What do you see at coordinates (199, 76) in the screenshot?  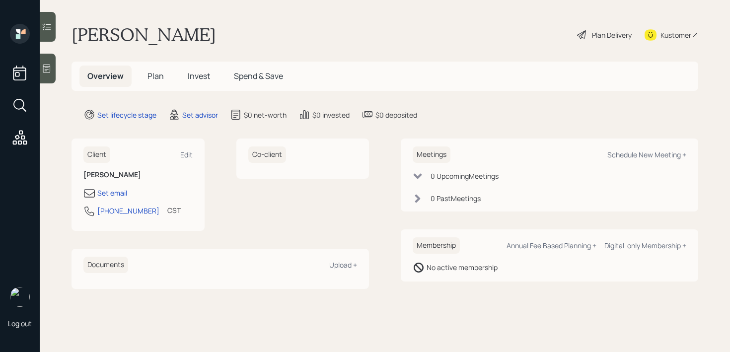 I see `span: Invest` at bounding box center [199, 76].